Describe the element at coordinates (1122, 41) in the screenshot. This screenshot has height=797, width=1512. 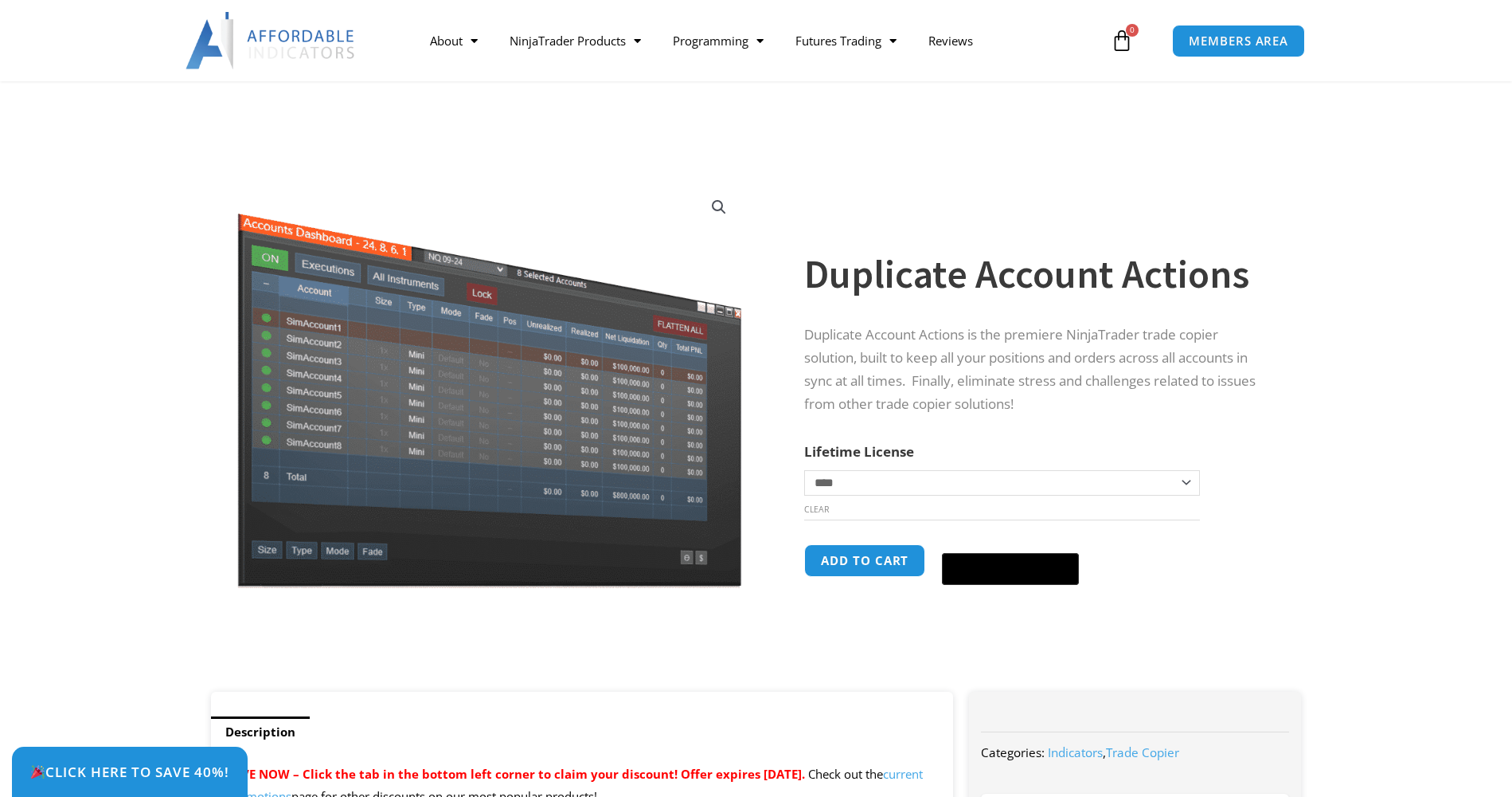
I see `a: 0` at that location.